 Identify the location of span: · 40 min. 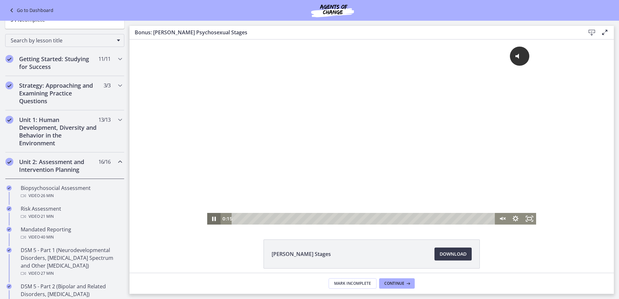
(47, 237).